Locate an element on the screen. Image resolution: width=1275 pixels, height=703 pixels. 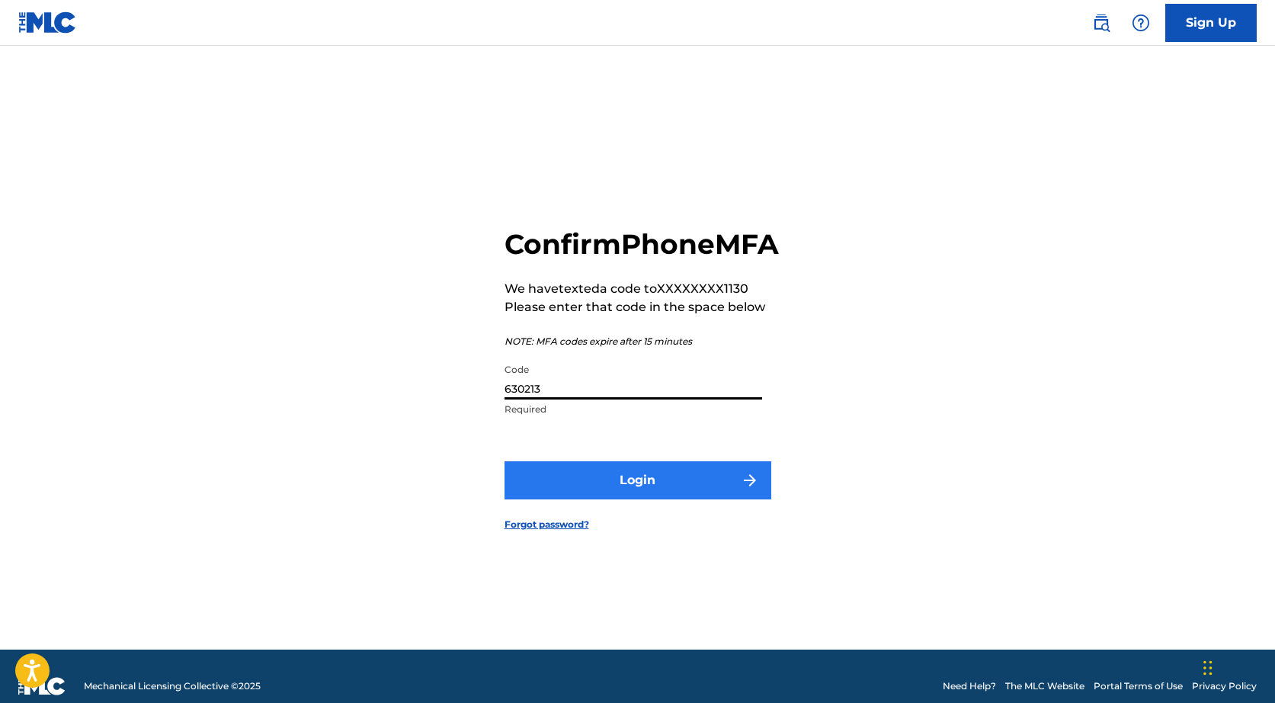
a: Public Search is located at coordinates (1101, 23).